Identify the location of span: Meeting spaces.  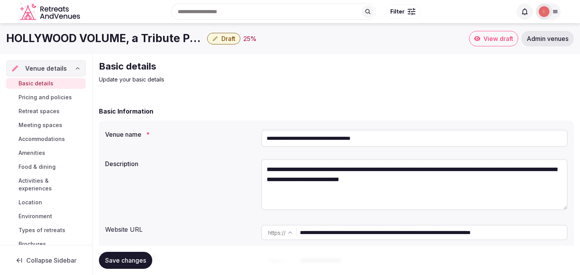
(40, 125).